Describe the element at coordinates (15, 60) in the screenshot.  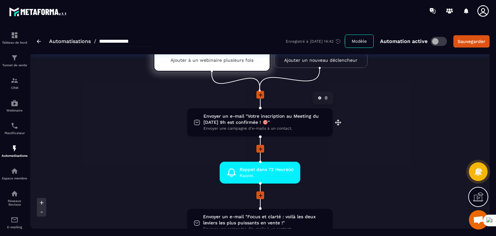
I see `a: formationformationTunnel de vente` at that location.